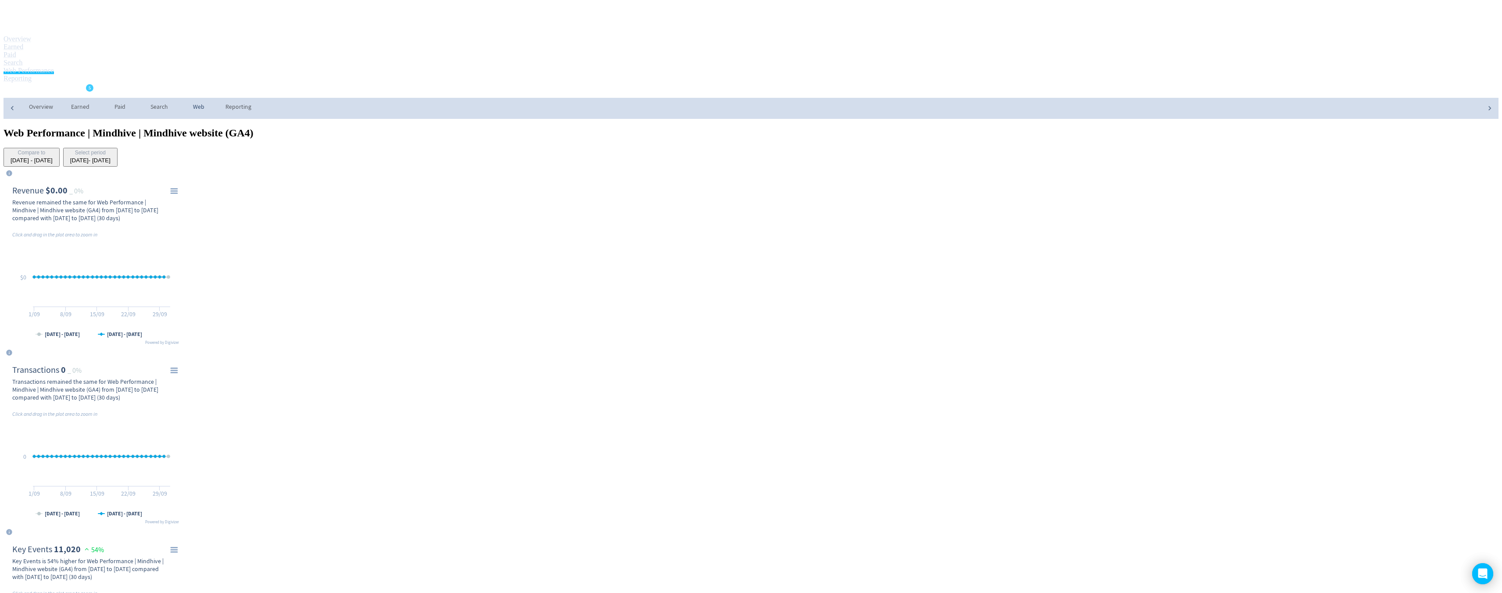  I want to click on svg: Revenue $0.00 _ 0%, so click(93, 264).